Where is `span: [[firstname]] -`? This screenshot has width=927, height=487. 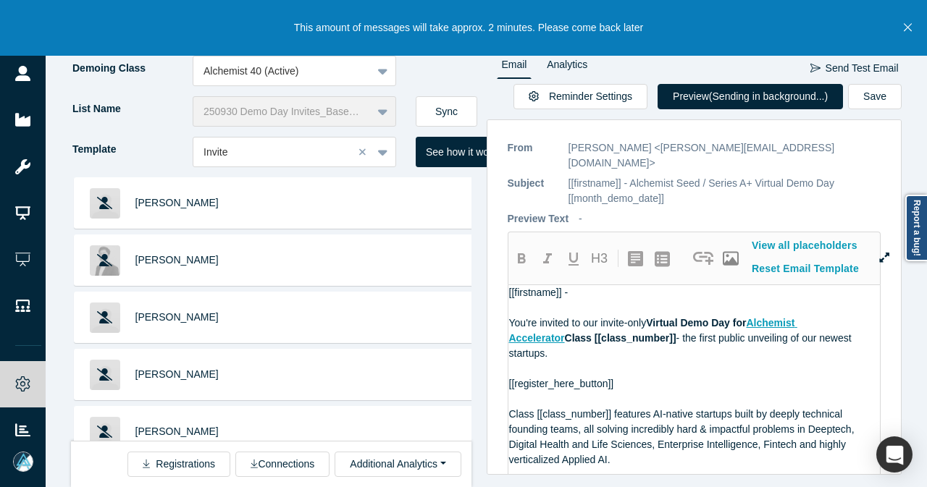
span: [[firstname]] - is located at coordinates (539, 293).